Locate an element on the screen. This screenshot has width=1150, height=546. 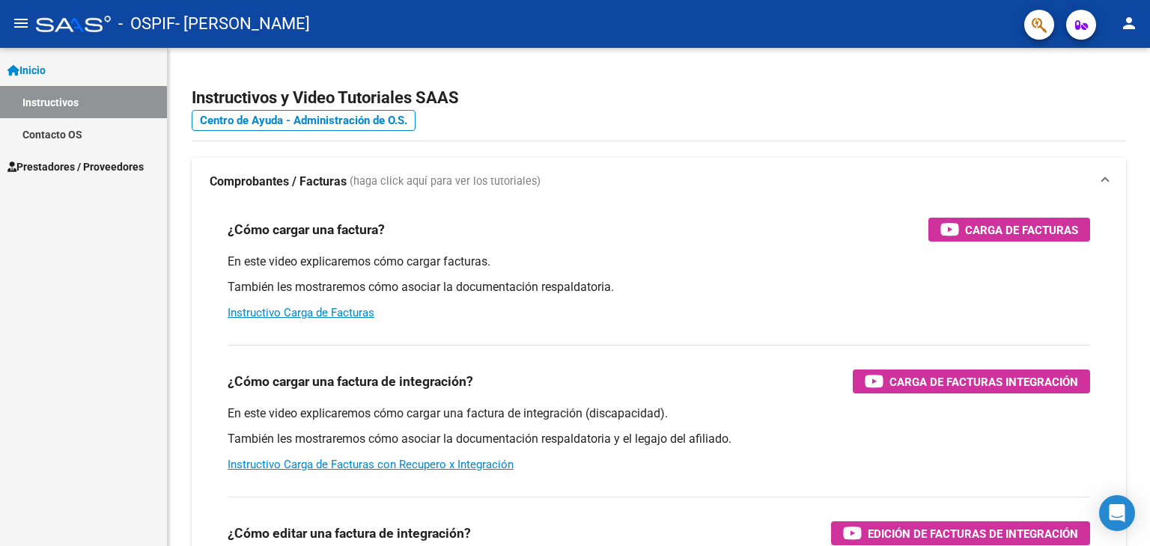
button: Edición de Facturas de integración is located at coordinates (960, 534).